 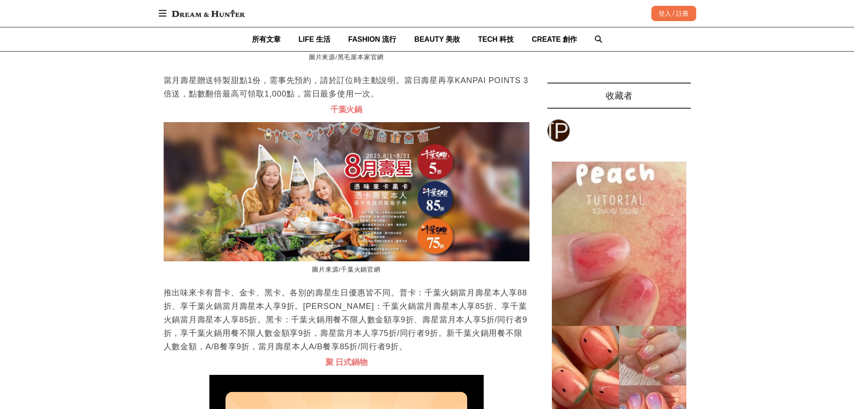 What do you see at coordinates (346, 109) in the screenshot?
I see `span: 千葉火鍋` at bounding box center [346, 109].